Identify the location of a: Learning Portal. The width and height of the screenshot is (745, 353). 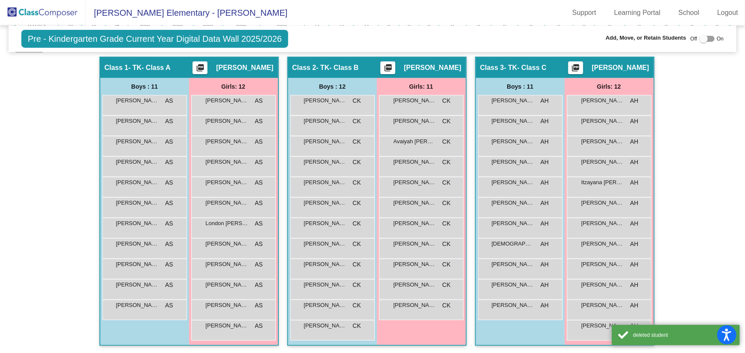
(637, 13).